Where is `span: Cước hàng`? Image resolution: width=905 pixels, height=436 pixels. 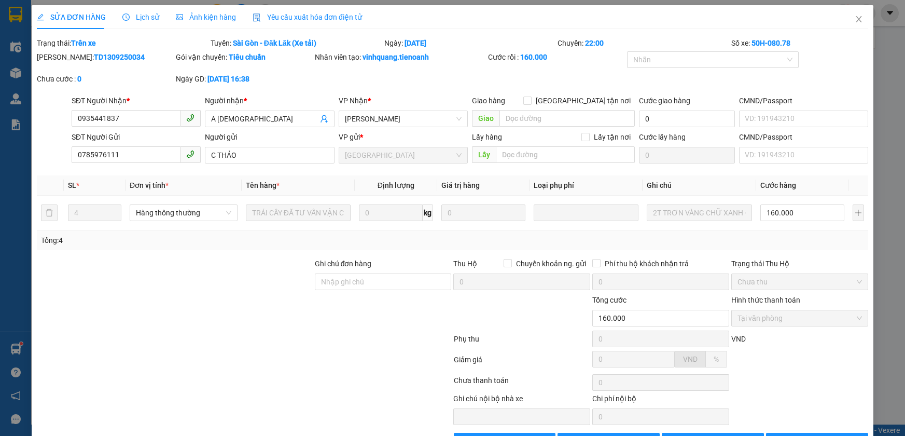
span: Cước hàng is located at coordinates (778, 185).